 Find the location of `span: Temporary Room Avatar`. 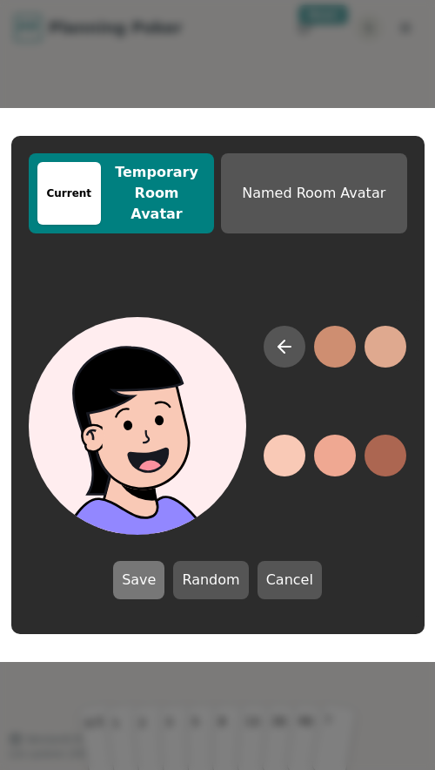

span: Temporary Room Avatar is located at coordinates (122, 193).